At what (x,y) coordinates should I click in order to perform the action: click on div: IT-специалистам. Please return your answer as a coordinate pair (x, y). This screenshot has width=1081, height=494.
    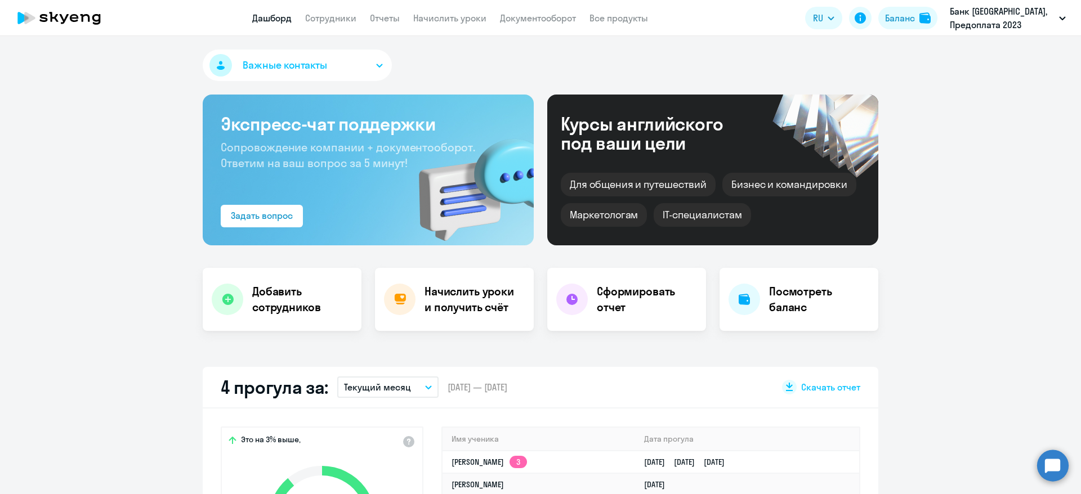
    Looking at the image, I should click on (702, 215).